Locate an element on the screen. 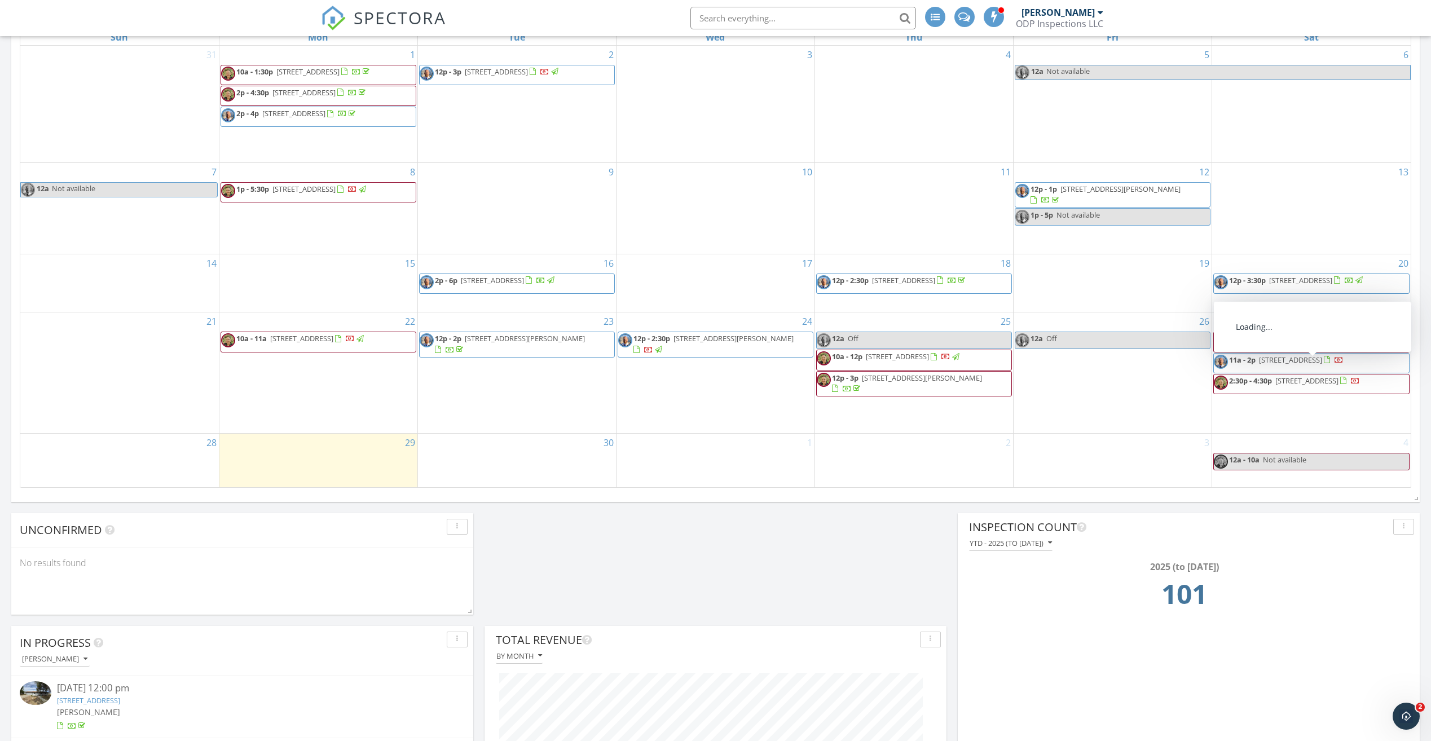  span: 2 is located at coordinates (1420, 707).